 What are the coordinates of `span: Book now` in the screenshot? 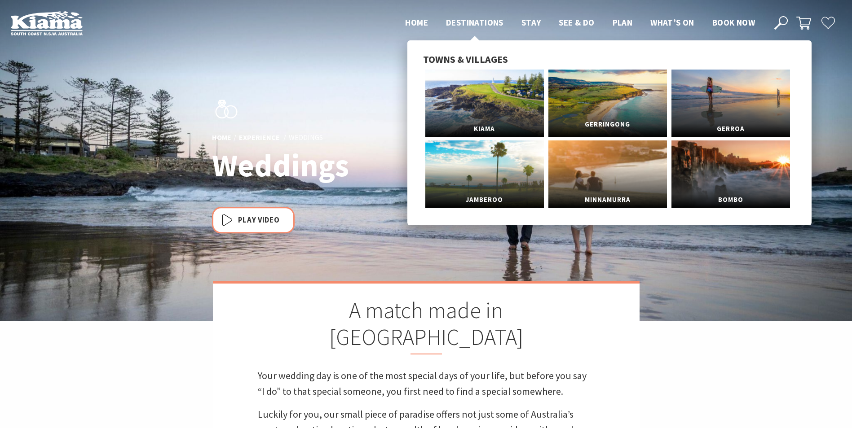 It's located at (733, 22).